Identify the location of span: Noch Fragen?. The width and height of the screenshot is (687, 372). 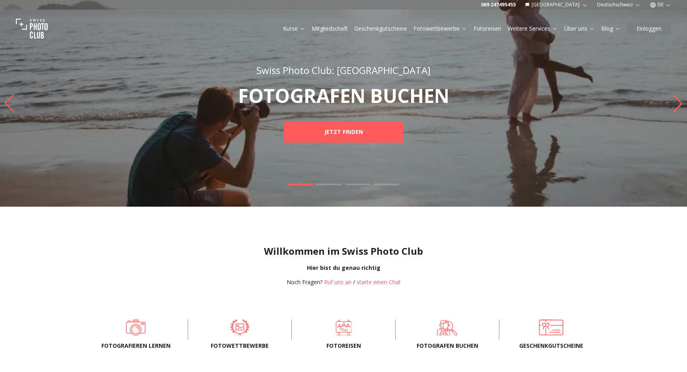
(305, 282).